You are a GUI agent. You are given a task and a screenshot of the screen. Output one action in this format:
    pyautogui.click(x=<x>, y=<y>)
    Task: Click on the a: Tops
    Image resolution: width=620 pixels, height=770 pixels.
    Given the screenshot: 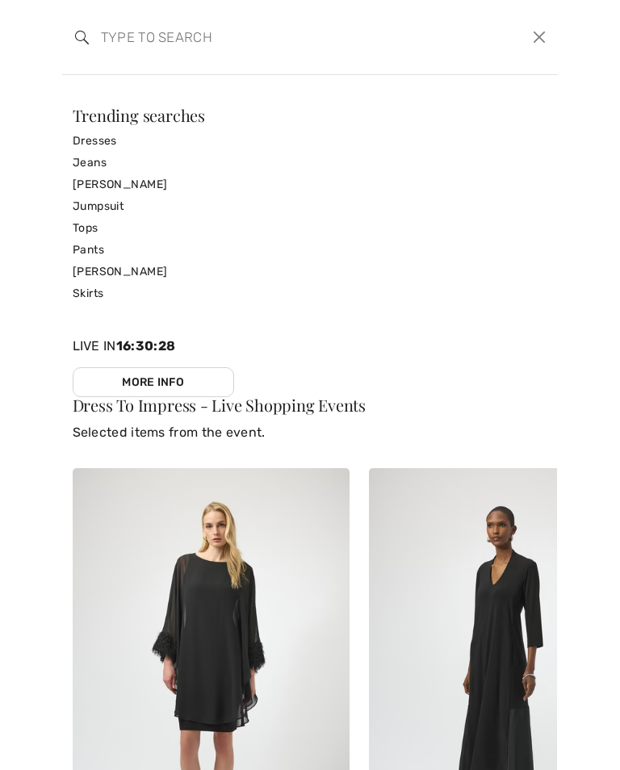 What is the action you would take?
    pyautogui.click(x=310, y=227)
    